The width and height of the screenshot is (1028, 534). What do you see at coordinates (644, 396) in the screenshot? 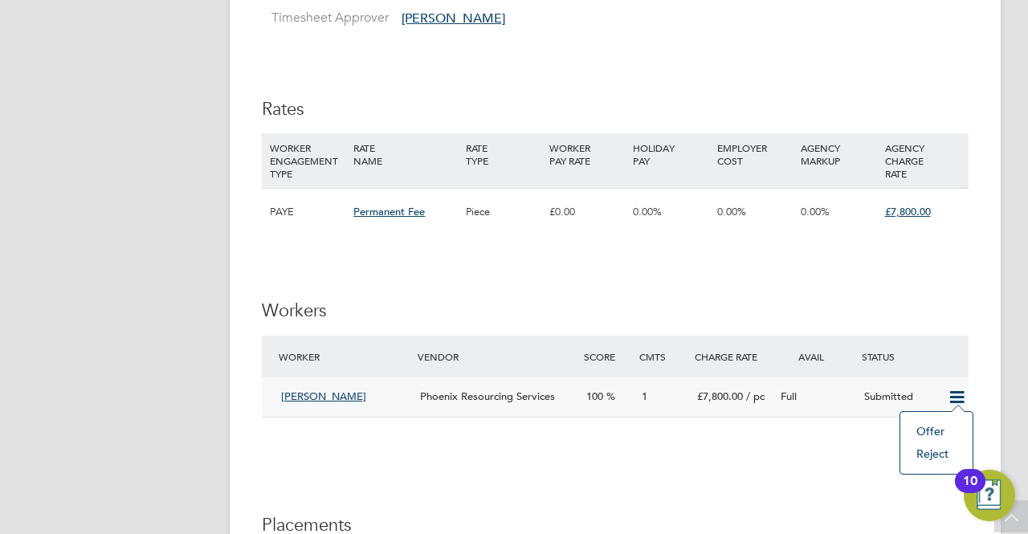
I see `span: 1` at bounding box center [644, 396].